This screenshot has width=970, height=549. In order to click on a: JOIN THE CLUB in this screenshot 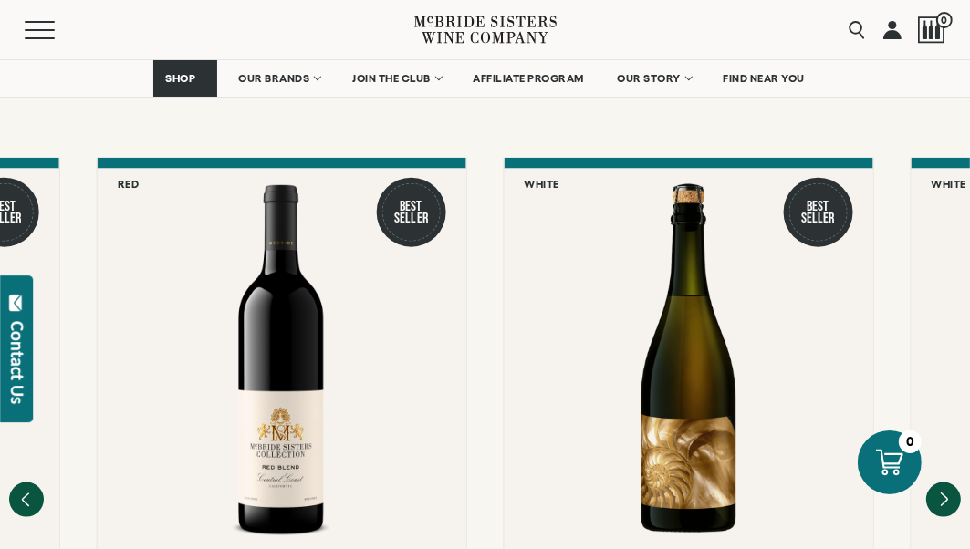, I will do `click(396, 78)`.